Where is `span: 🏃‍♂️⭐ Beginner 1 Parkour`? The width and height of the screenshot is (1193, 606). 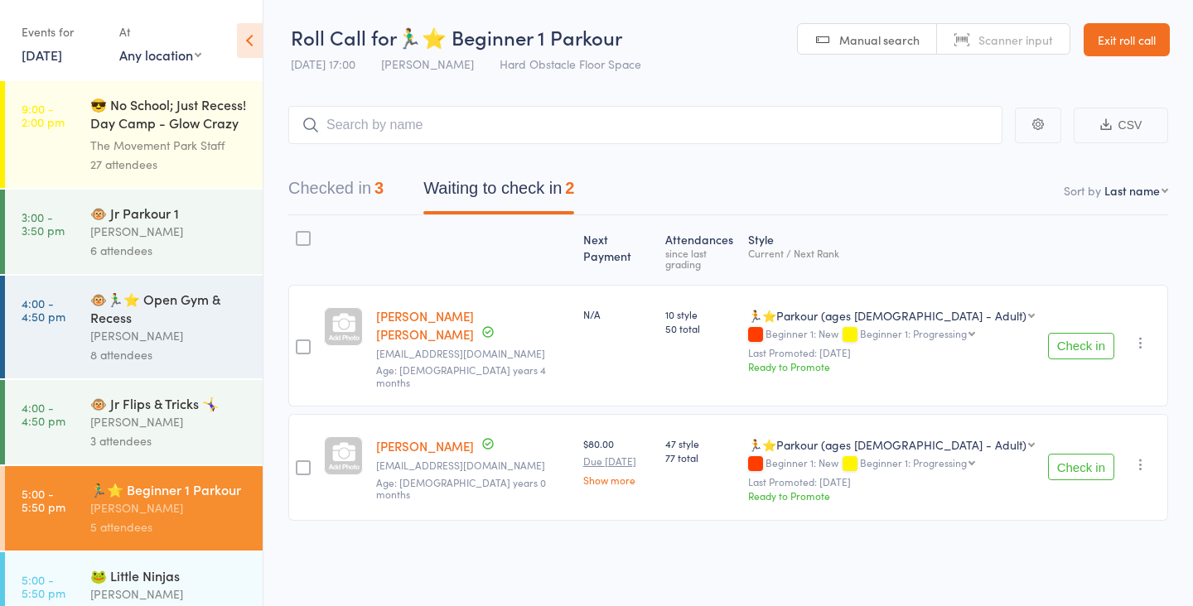 span: 🏃‍♂️⭐ Beginner 1 Parkour is located at coordinates (510, 36).